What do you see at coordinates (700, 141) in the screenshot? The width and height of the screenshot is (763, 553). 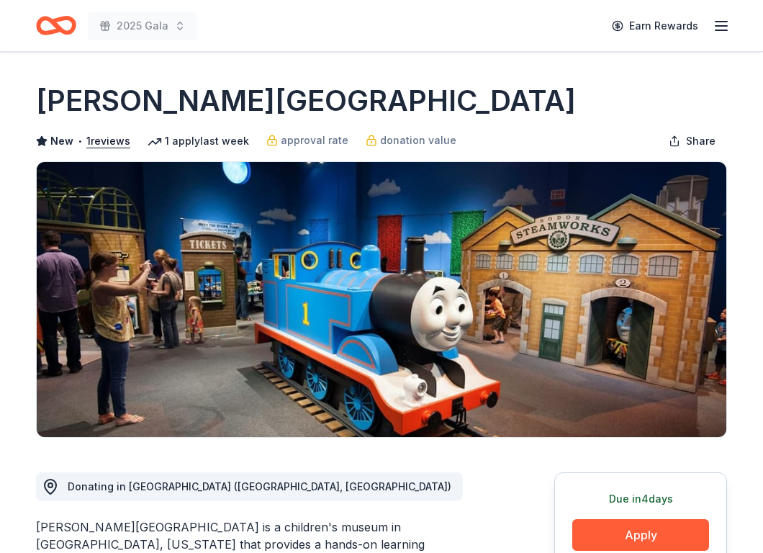 I see `span: Share` at bounding box center [700, 141].